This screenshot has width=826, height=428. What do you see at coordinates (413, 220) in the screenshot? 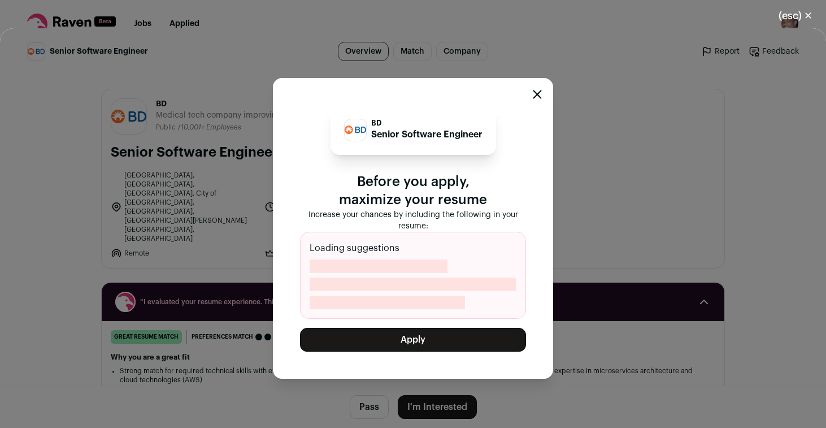
I see `p: Increase your chances by including the following in your resume:` at bounding box center [413, 220].